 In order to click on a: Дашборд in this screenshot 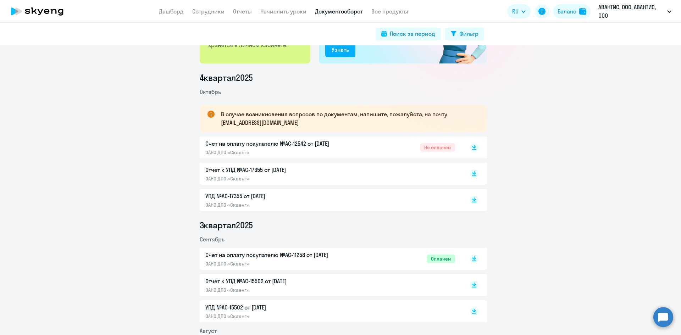, I will do `click(171, 11)`.